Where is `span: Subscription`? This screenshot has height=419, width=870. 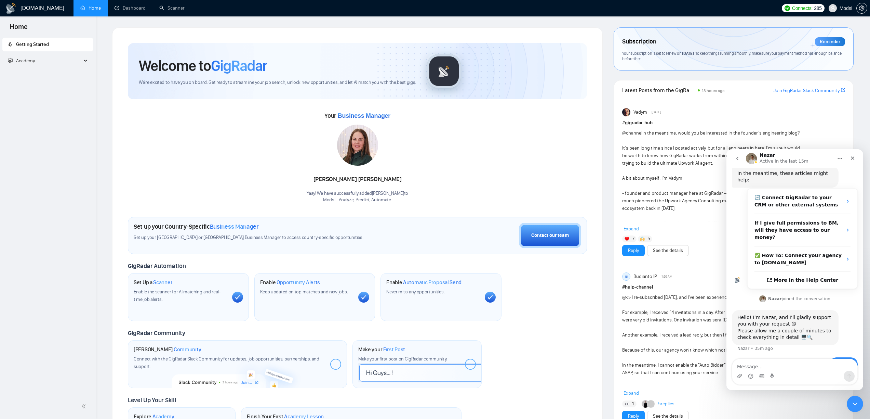 span: Subscription is located at coordinates (639, 42).